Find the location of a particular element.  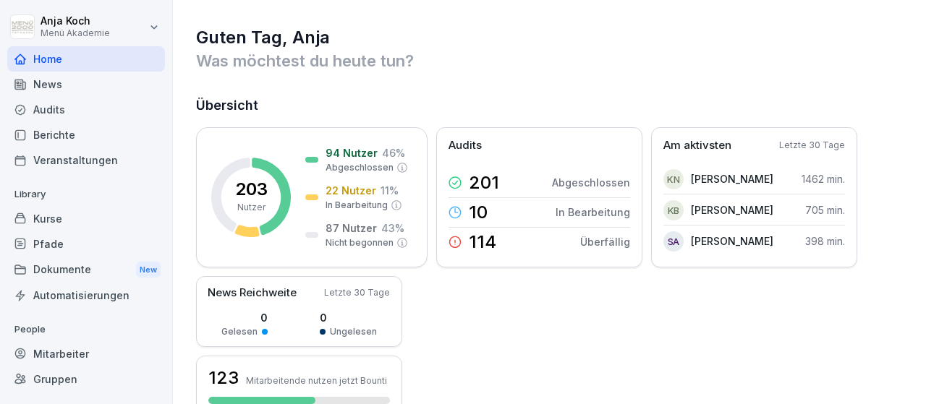

p: Library is located at coordinates (86, 195).